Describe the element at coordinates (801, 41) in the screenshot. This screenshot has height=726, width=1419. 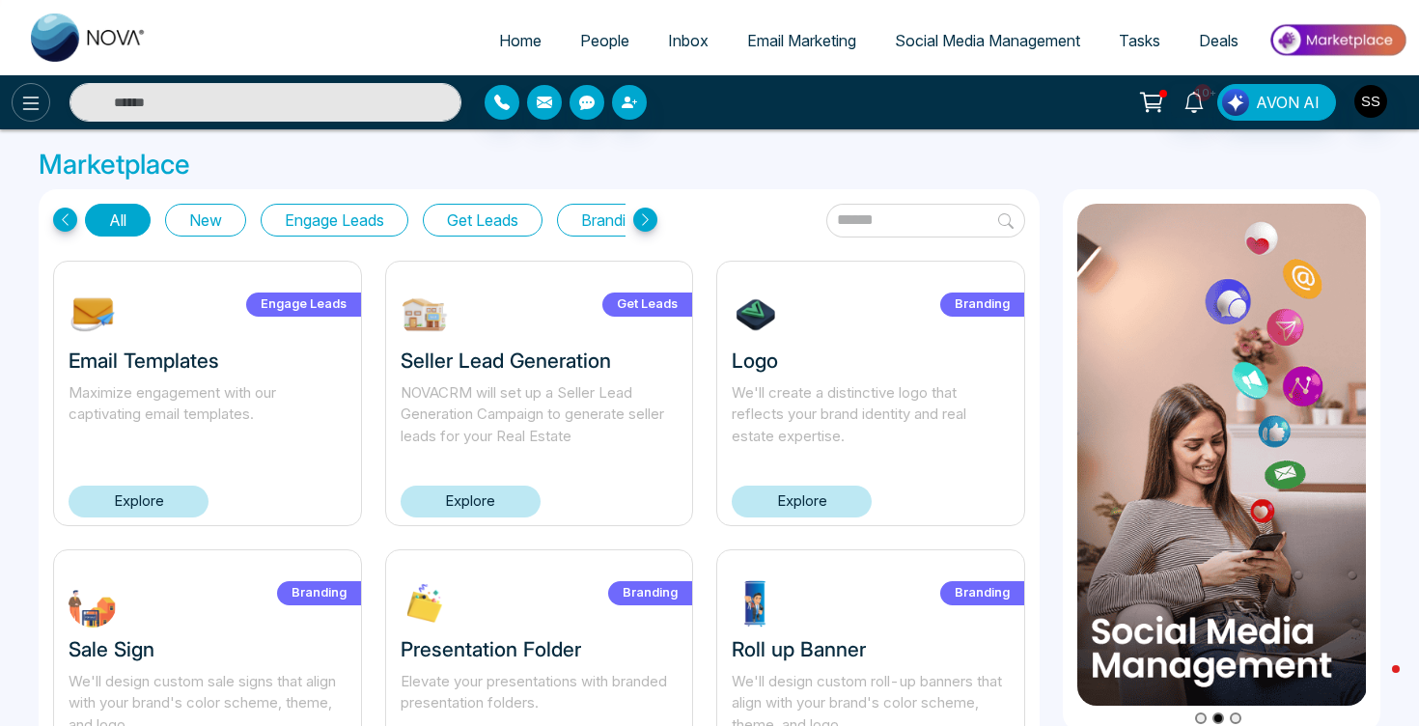
I see `a: Email Marketing` at that location.